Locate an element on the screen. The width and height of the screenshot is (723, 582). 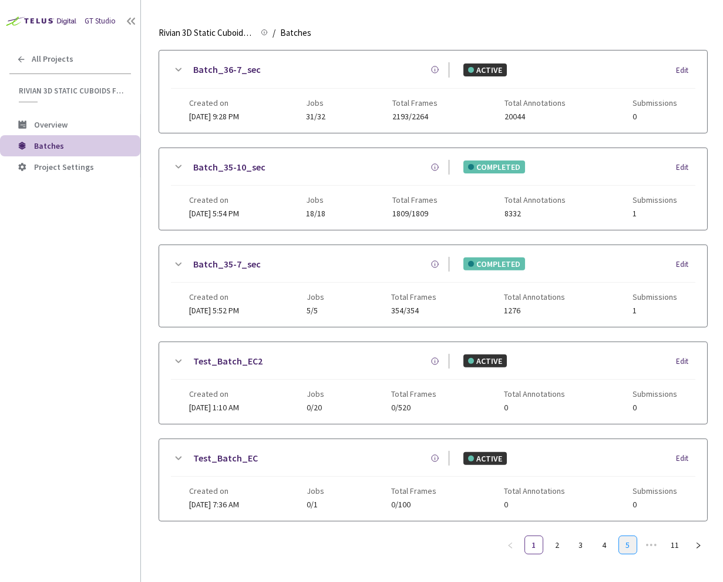
li: 3 is located at coordinates (581, 545).